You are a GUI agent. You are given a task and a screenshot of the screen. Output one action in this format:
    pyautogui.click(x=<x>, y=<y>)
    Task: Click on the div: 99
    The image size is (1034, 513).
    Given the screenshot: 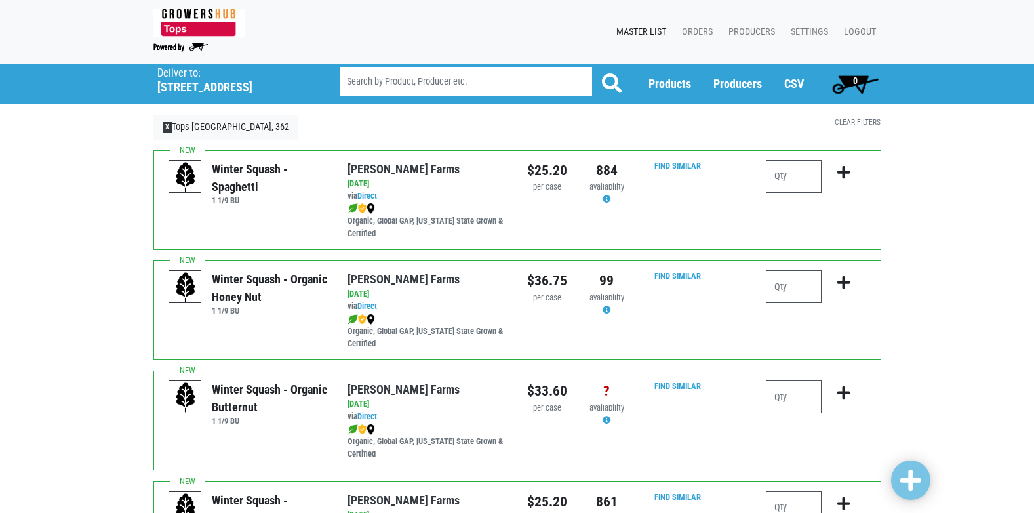 What is the action you would take?
    pyautogui.click(x=606, y=281)
    